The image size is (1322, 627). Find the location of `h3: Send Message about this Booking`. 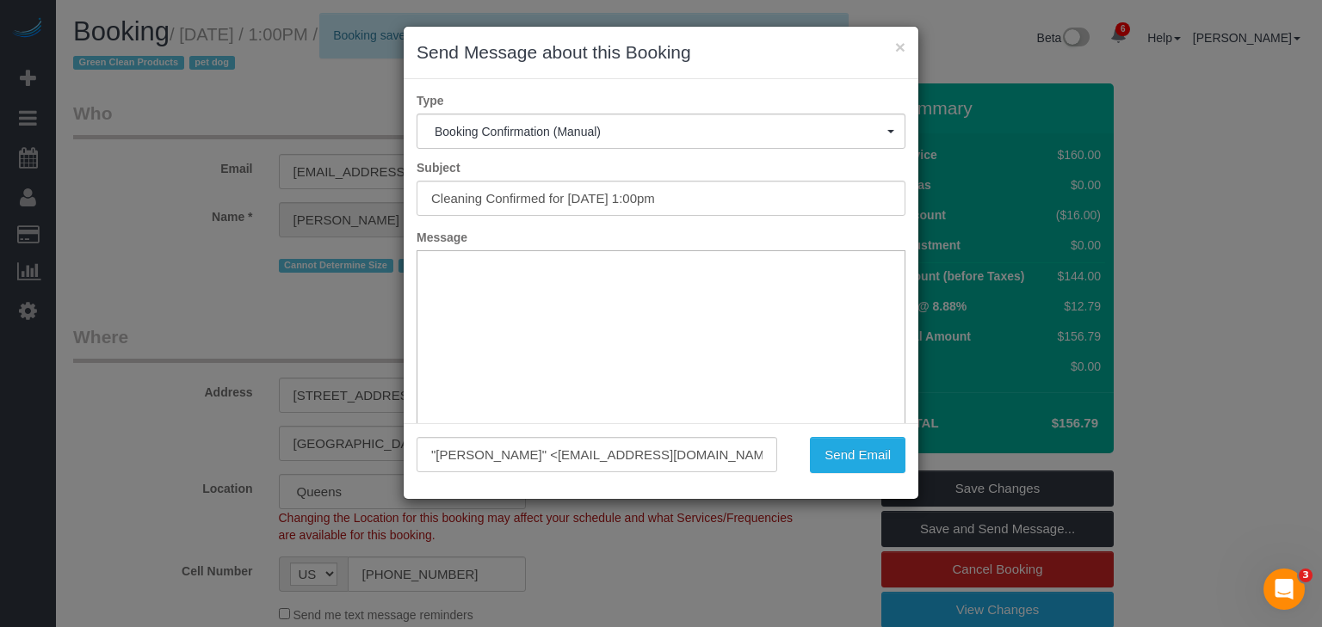

h3: Send Message about this Booking is located at coordinates (661, 52).